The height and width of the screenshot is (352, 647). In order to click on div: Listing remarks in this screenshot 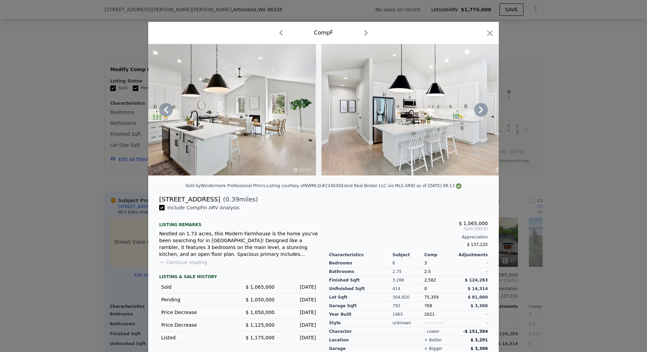, I will do `click(239, 222)`.